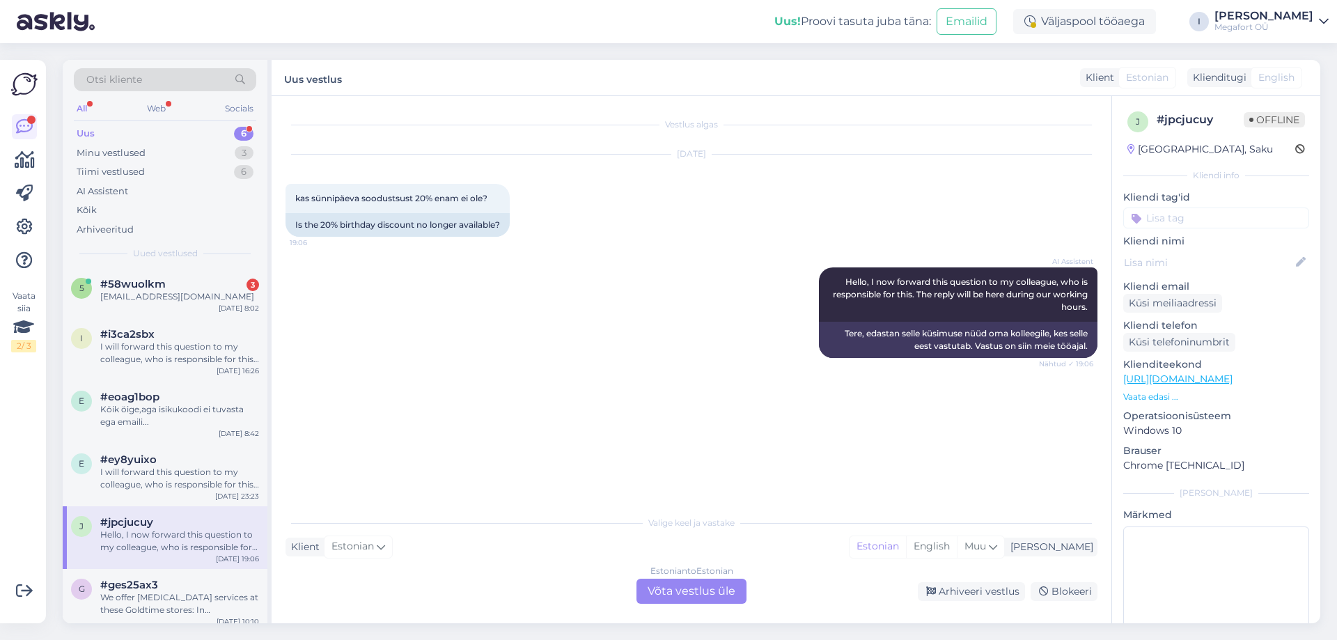 Image resolution: width=1337 pixels, height=640 pixels. What do you see at coordinates (127, 334) in the screenshot?
I see `span: #i3ca2sbx` at bounding box center [127, 334].